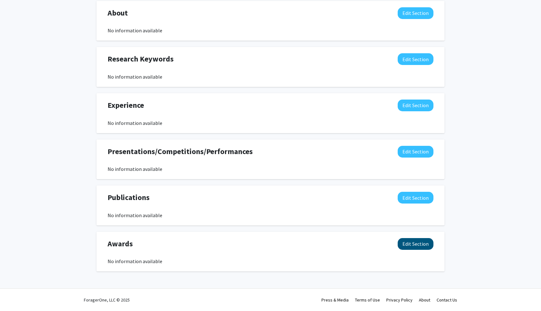 This screenshot has height=311, width=541. What do you see at coordinates (416, 59) in the screenshot?
I see `button: Edit Research Keywords` at bounding box center [416, 59].